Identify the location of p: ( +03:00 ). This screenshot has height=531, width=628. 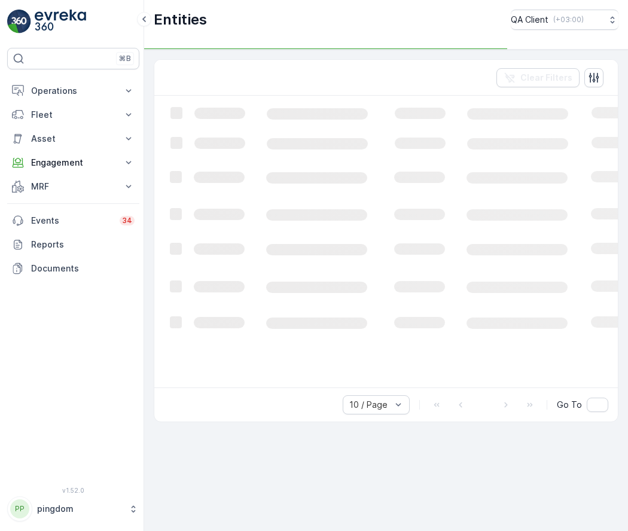
(568, 20).